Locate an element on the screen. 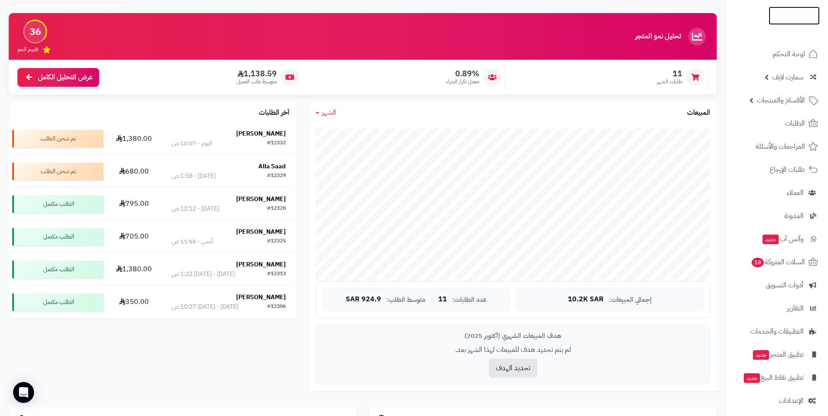 The height and width of the screenshot is (416, 828). strong: Alla Saad is located at coordinates (272, 166).